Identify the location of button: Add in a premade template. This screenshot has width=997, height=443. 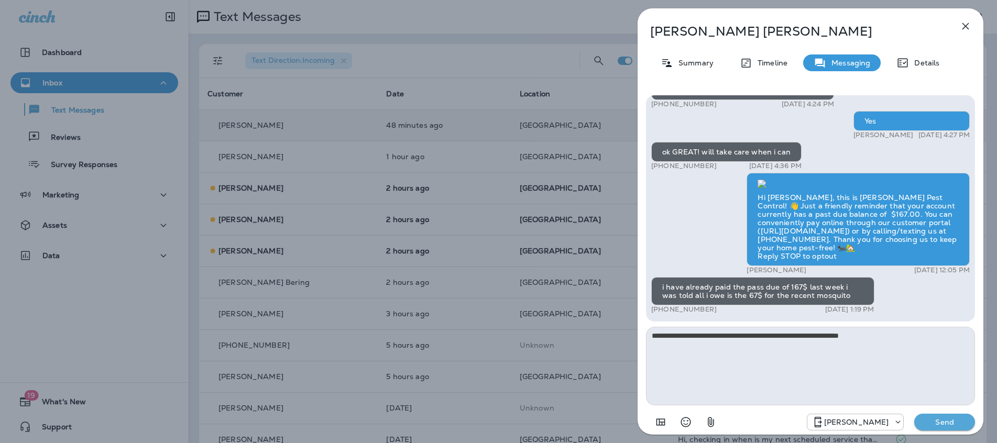
(660, 422).